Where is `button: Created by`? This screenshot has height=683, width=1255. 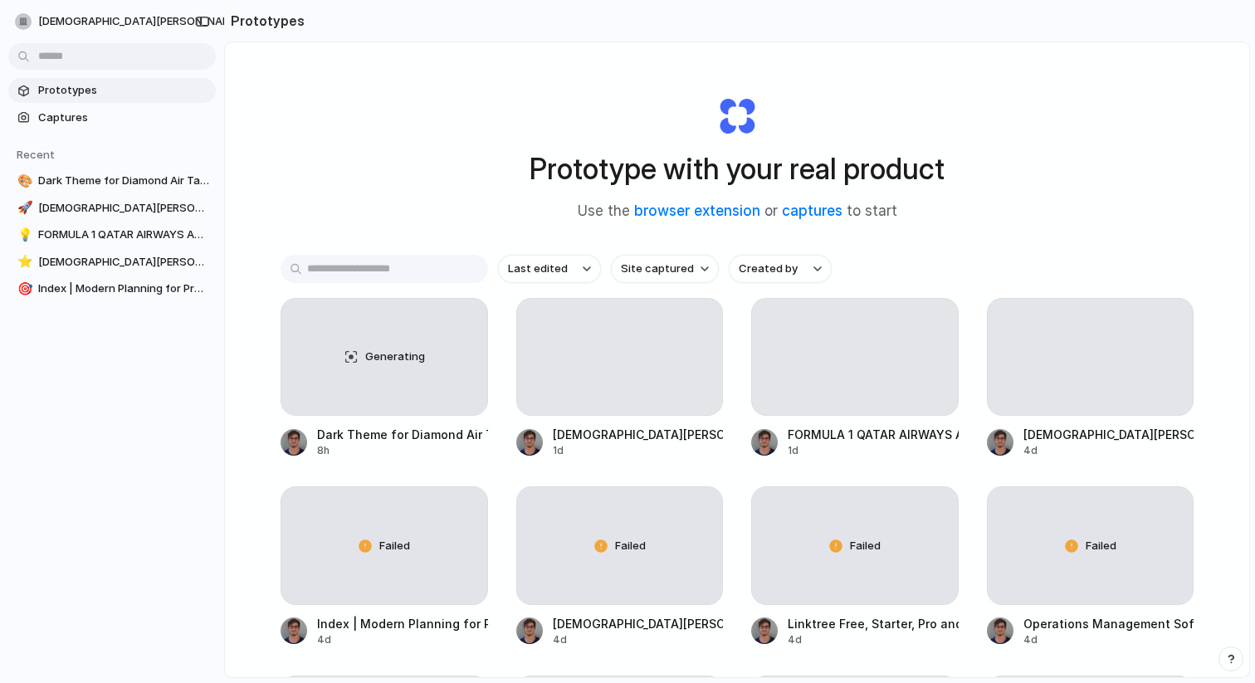 button: Created by is located at coordinates (780, 269).